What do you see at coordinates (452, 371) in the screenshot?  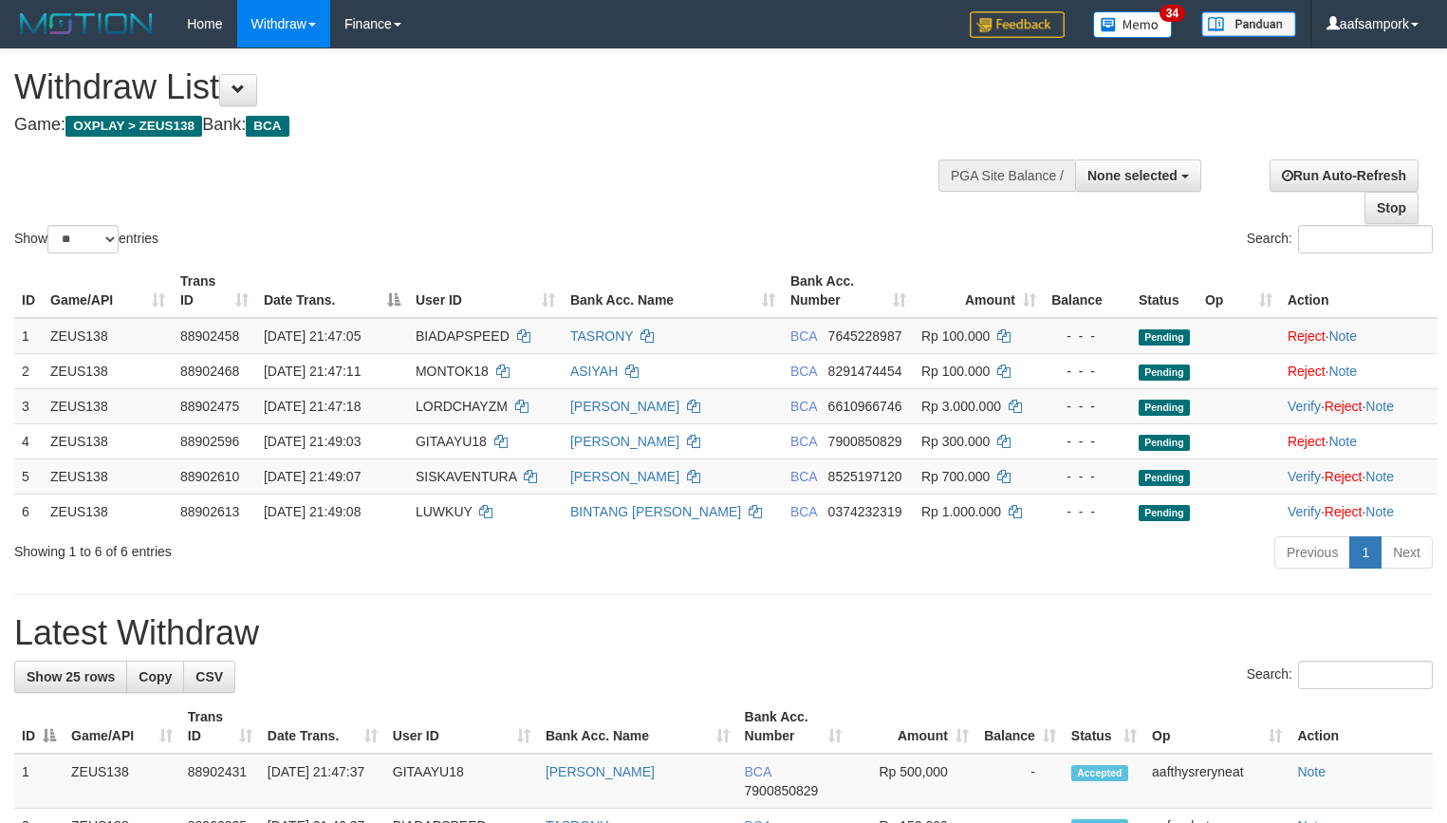 I see `span: MONTOK18` at bounding box center [452, 371].